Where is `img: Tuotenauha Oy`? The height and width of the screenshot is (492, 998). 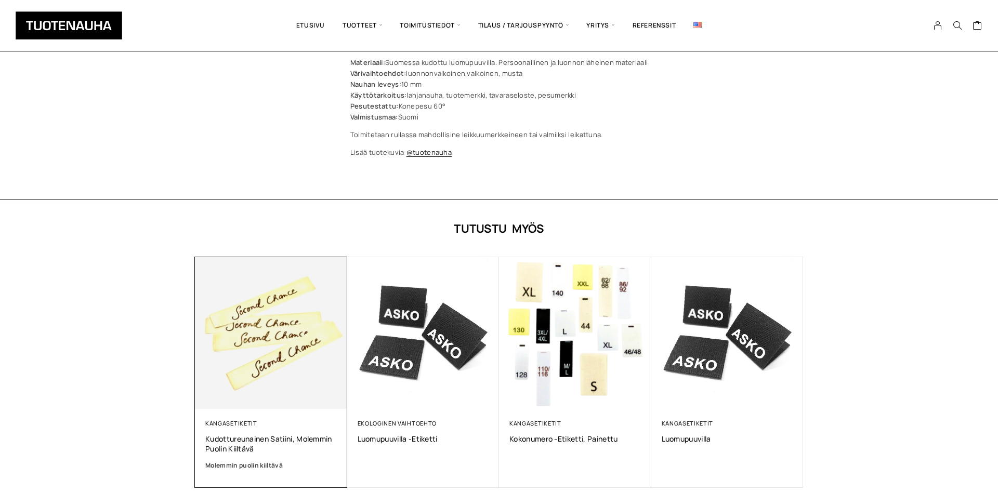 img: Tuotenauha Oy is located at coordinates (69, 25).